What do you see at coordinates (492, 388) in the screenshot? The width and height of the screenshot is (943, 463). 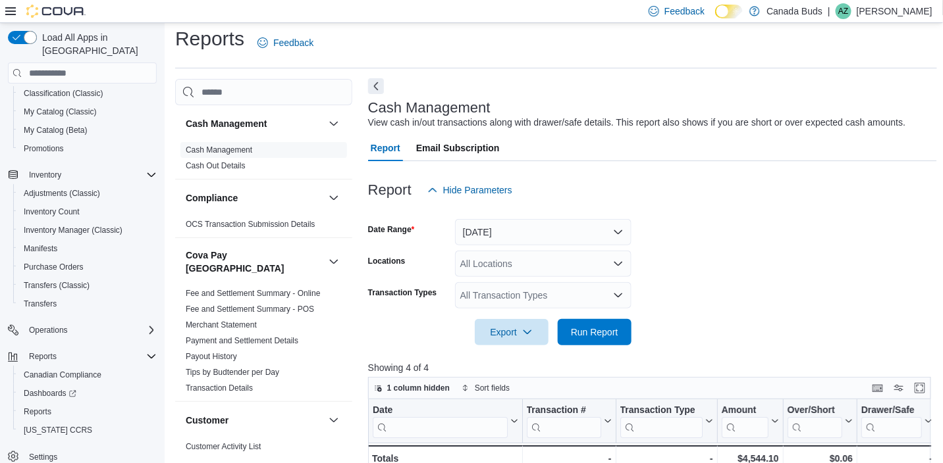 I see `span: Sort fields` at bounding box center [492, 388].